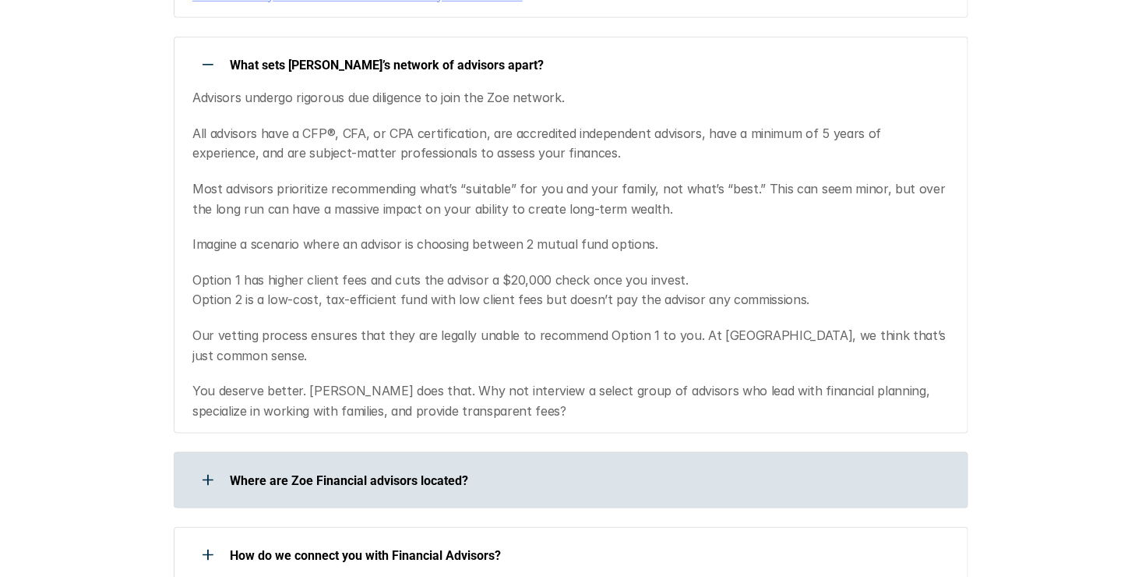 The image size is (1142, 577). Describe the element at coordinates (589, 480) in the screenshot. I see `p: Where are Zoe Financial advisors located?` at that location.